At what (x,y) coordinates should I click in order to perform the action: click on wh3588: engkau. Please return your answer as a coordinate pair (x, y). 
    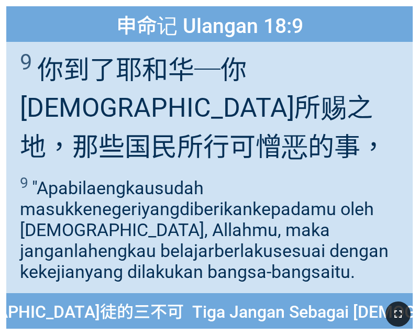
    Looking at the image, I should click on (204, 230).